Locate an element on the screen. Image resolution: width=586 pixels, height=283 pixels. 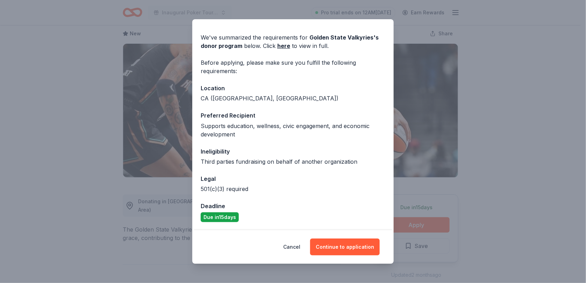
div: Ineligibility is located at coordinates (293, 151).